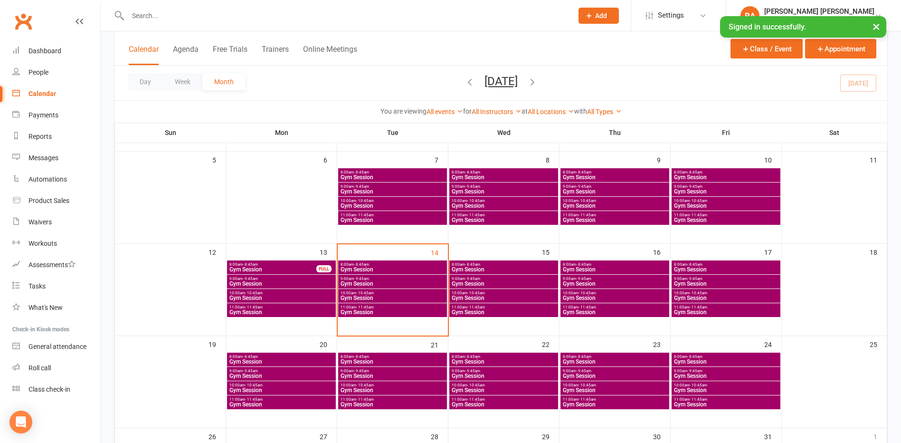 The height and width of the screenshot is (443, 901). What do you see at coordinates (49, 200) in the screenshot?
I see `div: Product Sales` at bounding box center [49, 200].